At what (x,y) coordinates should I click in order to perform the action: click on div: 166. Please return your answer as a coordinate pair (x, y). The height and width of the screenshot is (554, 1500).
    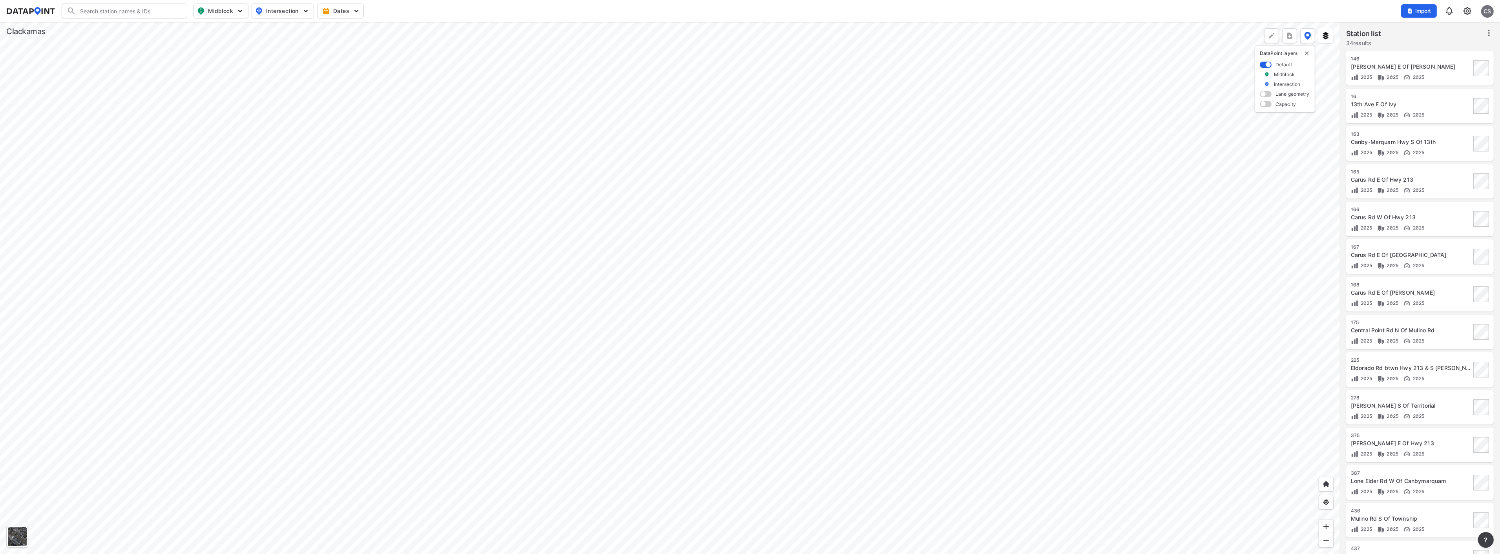
    Looking at the image, I should click on (1411, 210).